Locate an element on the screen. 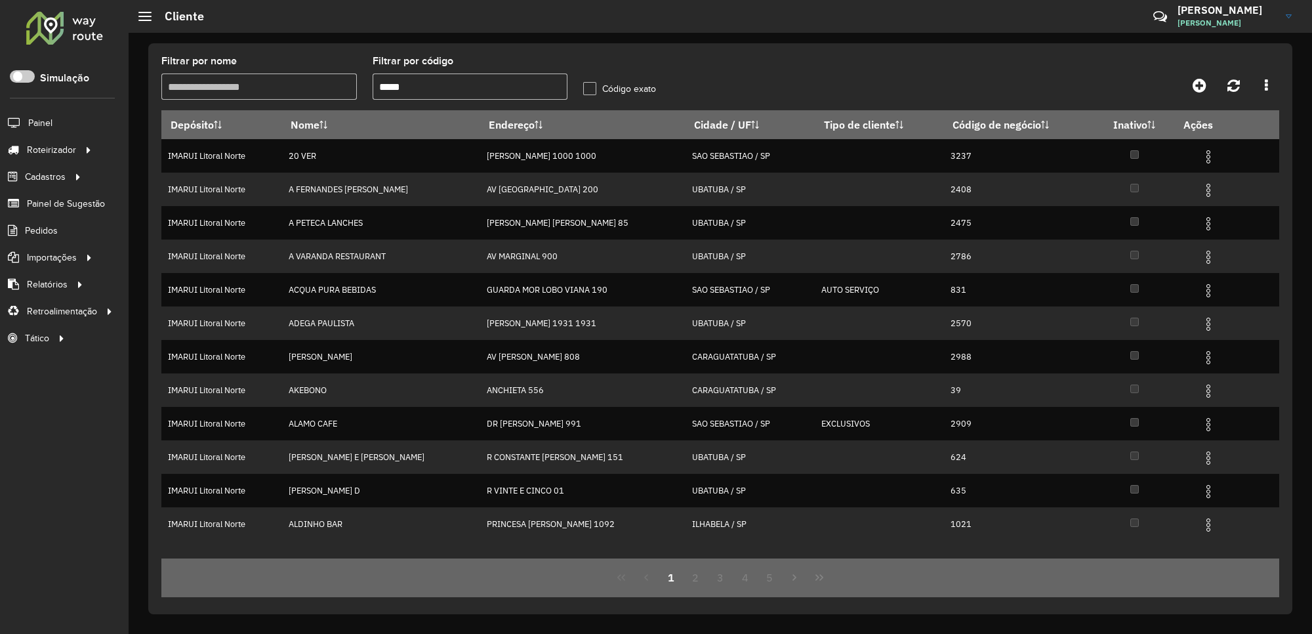 Image resolution: width=1312 pixels, height=634 pixels. label: Código exato is located at coordinates (619, 89).